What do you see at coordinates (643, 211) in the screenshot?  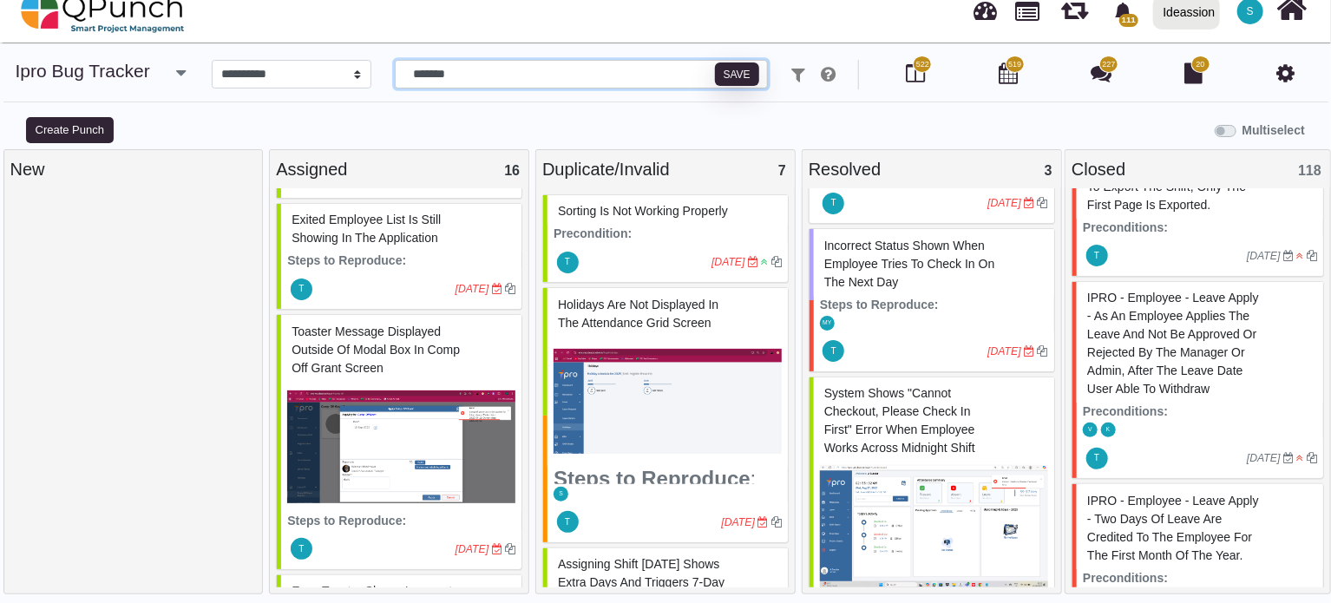 I see `span: #61245` at bounding box center [643, 211].